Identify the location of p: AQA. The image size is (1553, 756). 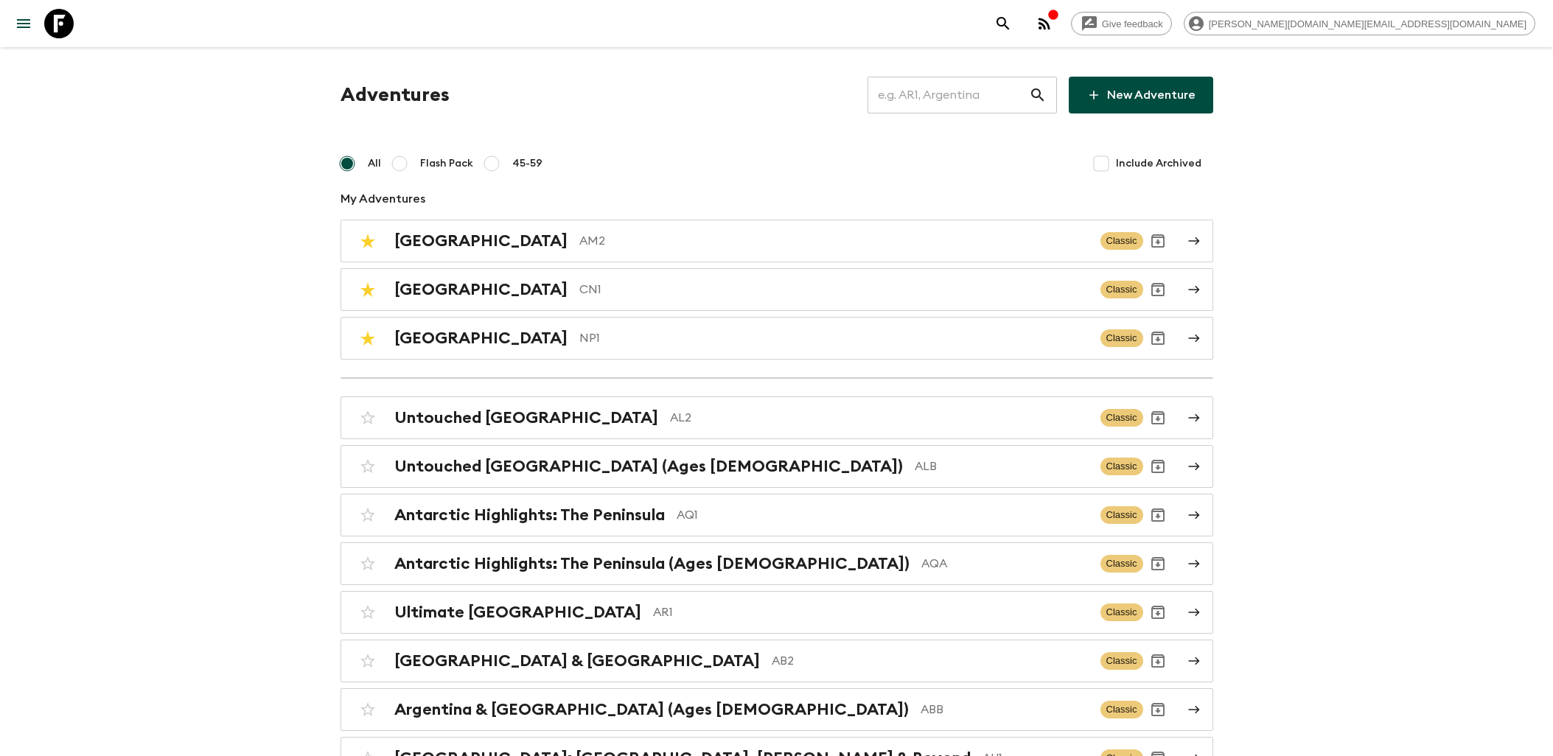
(1004, 564).